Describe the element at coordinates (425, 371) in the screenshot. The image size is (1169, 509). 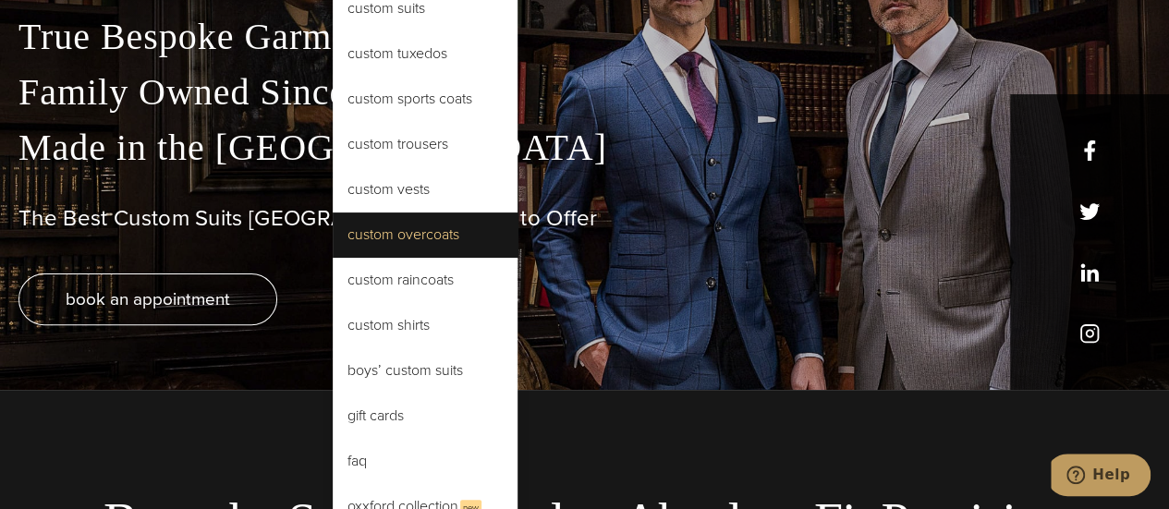
I see `a: Boys’ Custom Suits` at that location.